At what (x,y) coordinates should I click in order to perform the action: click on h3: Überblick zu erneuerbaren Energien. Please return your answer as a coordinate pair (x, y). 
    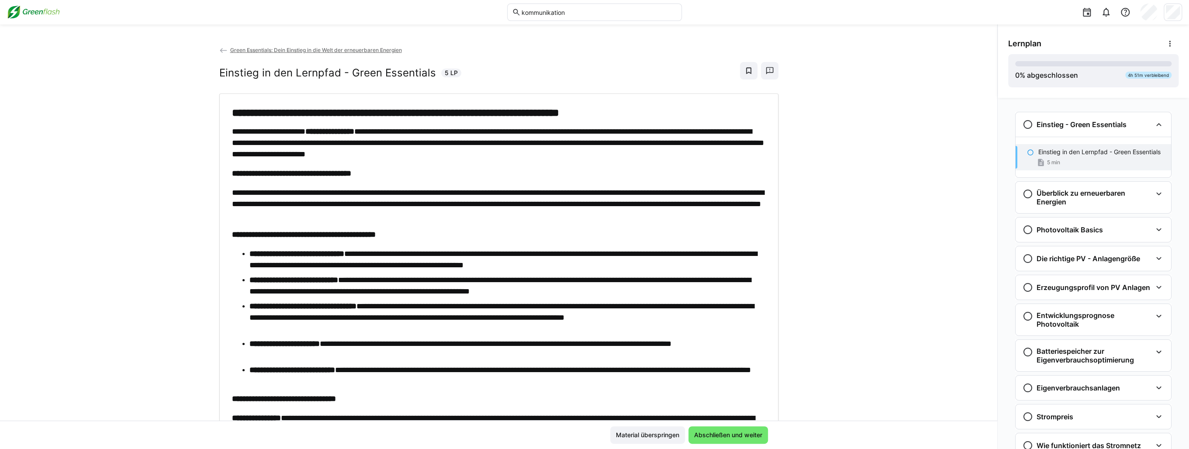
    Looking at the image, I should click on (1094, 197).